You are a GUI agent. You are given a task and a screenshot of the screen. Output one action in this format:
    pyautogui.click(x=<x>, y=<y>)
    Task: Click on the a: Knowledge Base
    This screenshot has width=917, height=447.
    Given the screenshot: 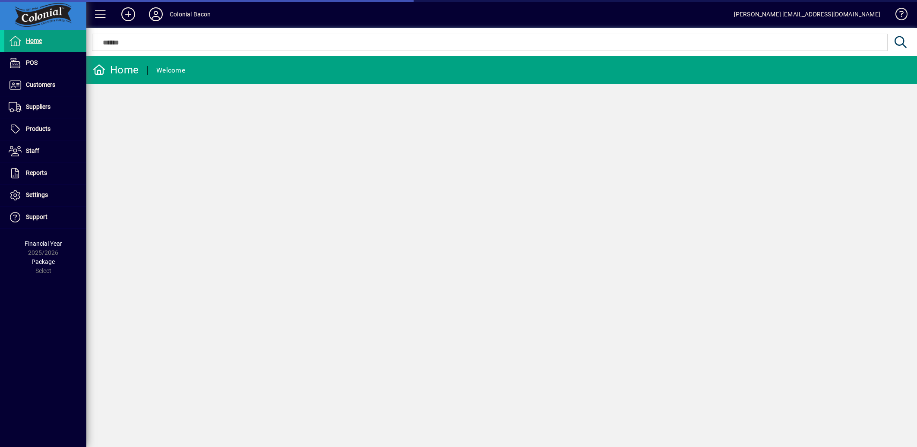 What is the action you would take?
    pyautogui.click(x=898, y=16)
    